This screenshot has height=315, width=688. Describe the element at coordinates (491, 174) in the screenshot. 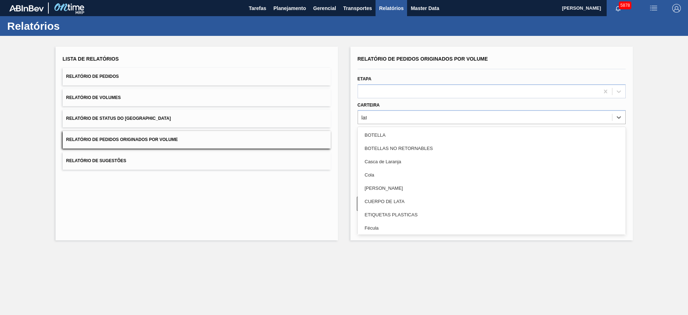

I see `div: Cola` at that location.